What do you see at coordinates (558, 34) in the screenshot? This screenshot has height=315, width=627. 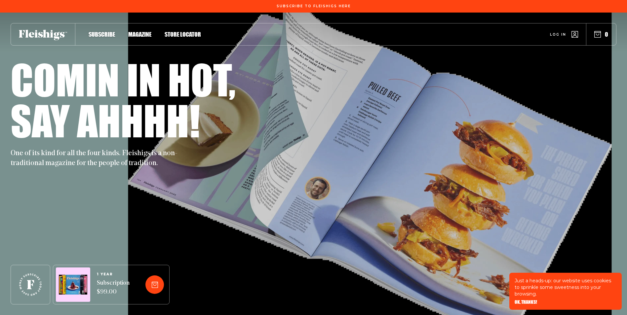 I see `span: Log in` at bounding box center [558, 34].